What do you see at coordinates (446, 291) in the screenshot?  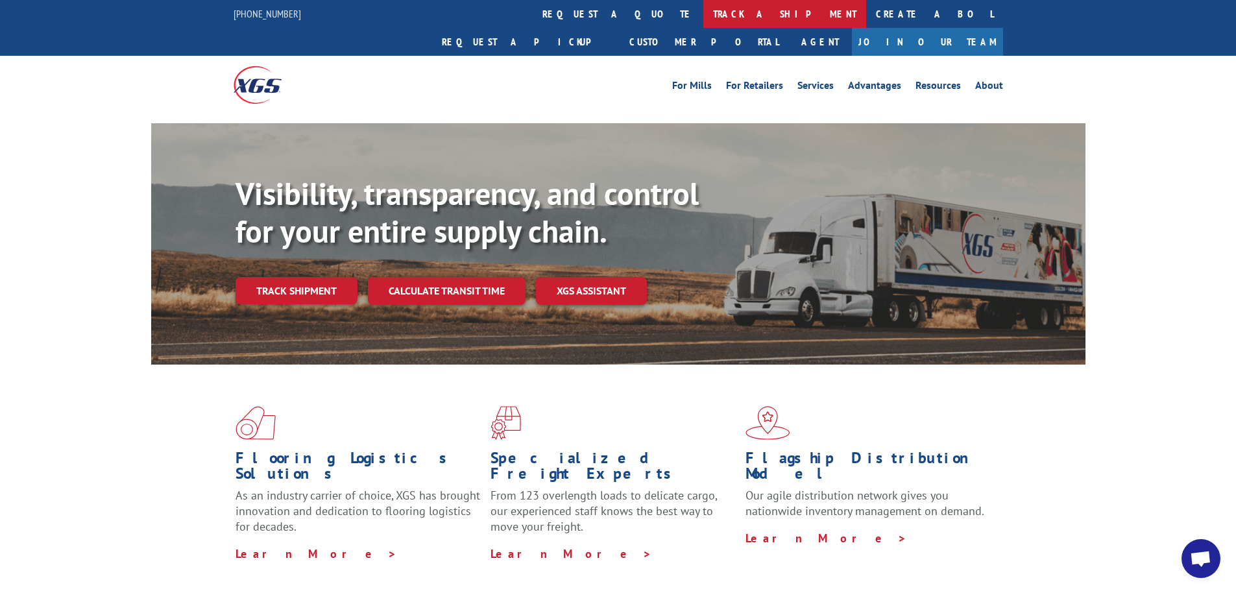 I see `a: Calculate transit time` at bounding box center [446, 291].